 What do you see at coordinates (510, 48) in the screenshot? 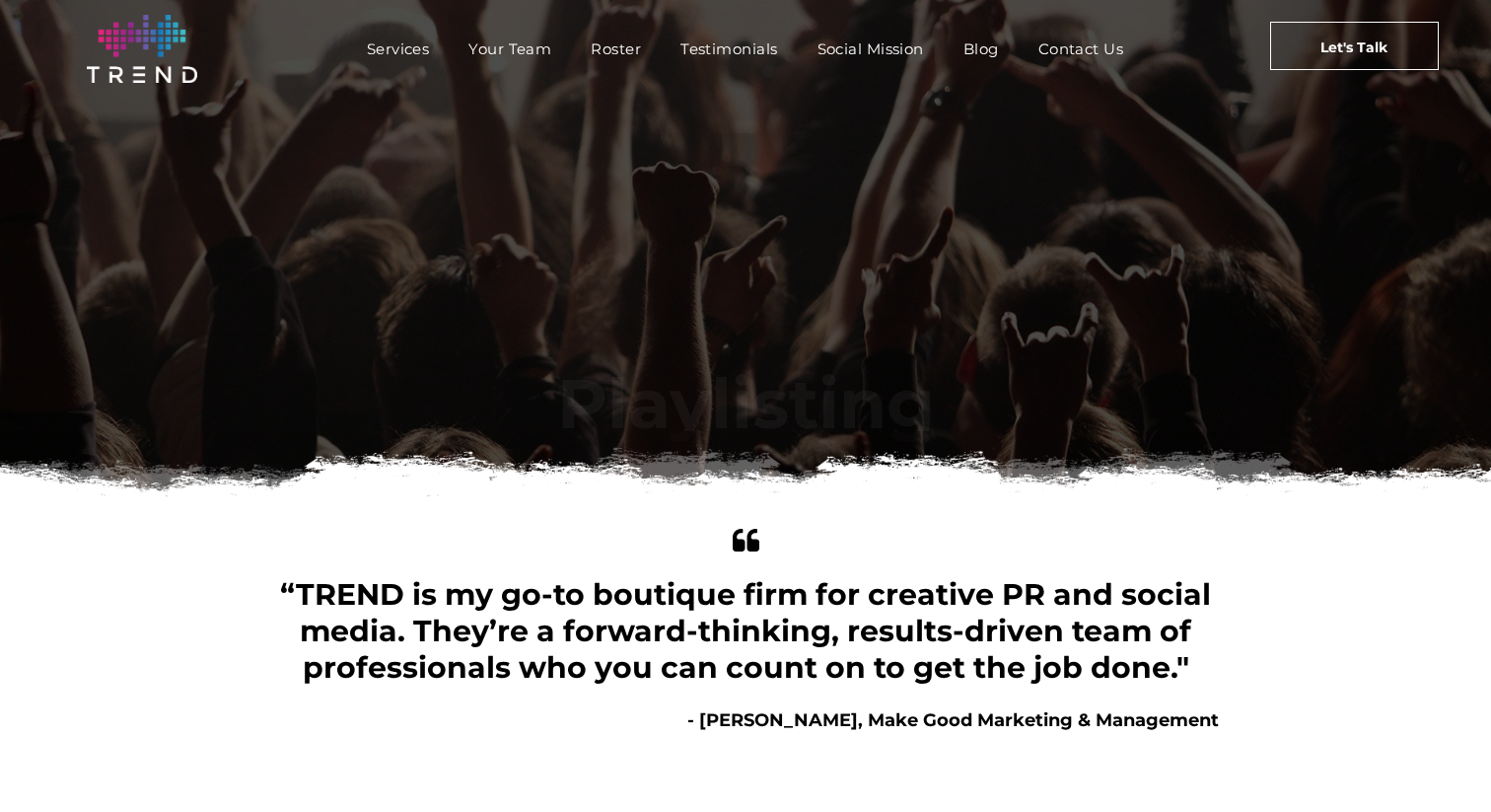
I see `a: Your Team` at bounding box center [510, 48].